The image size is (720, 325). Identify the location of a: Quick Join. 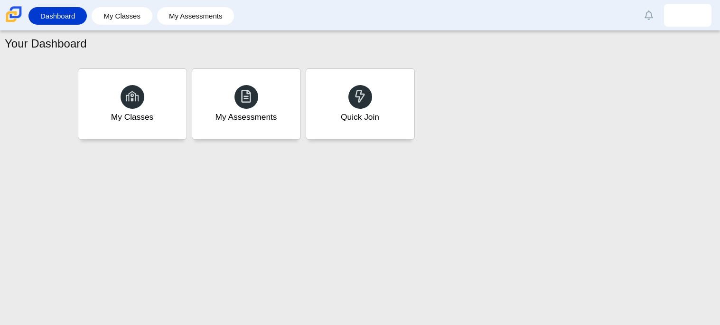
(360, 104).